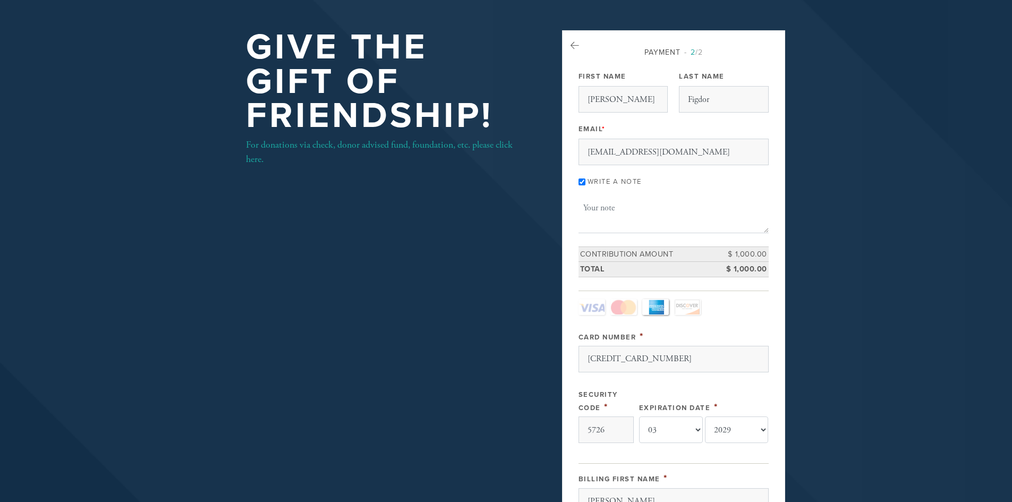 This screenshot has height=502, width=1012. What do you see at coordinates (693, 52) in the screenshot?
I see `span: /2` at bounding box center [693, 52].